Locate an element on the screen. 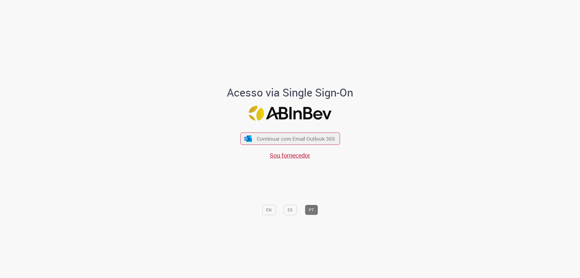  img: ícone Azure/Microsoft 360 is located at coordinates (248, 138).